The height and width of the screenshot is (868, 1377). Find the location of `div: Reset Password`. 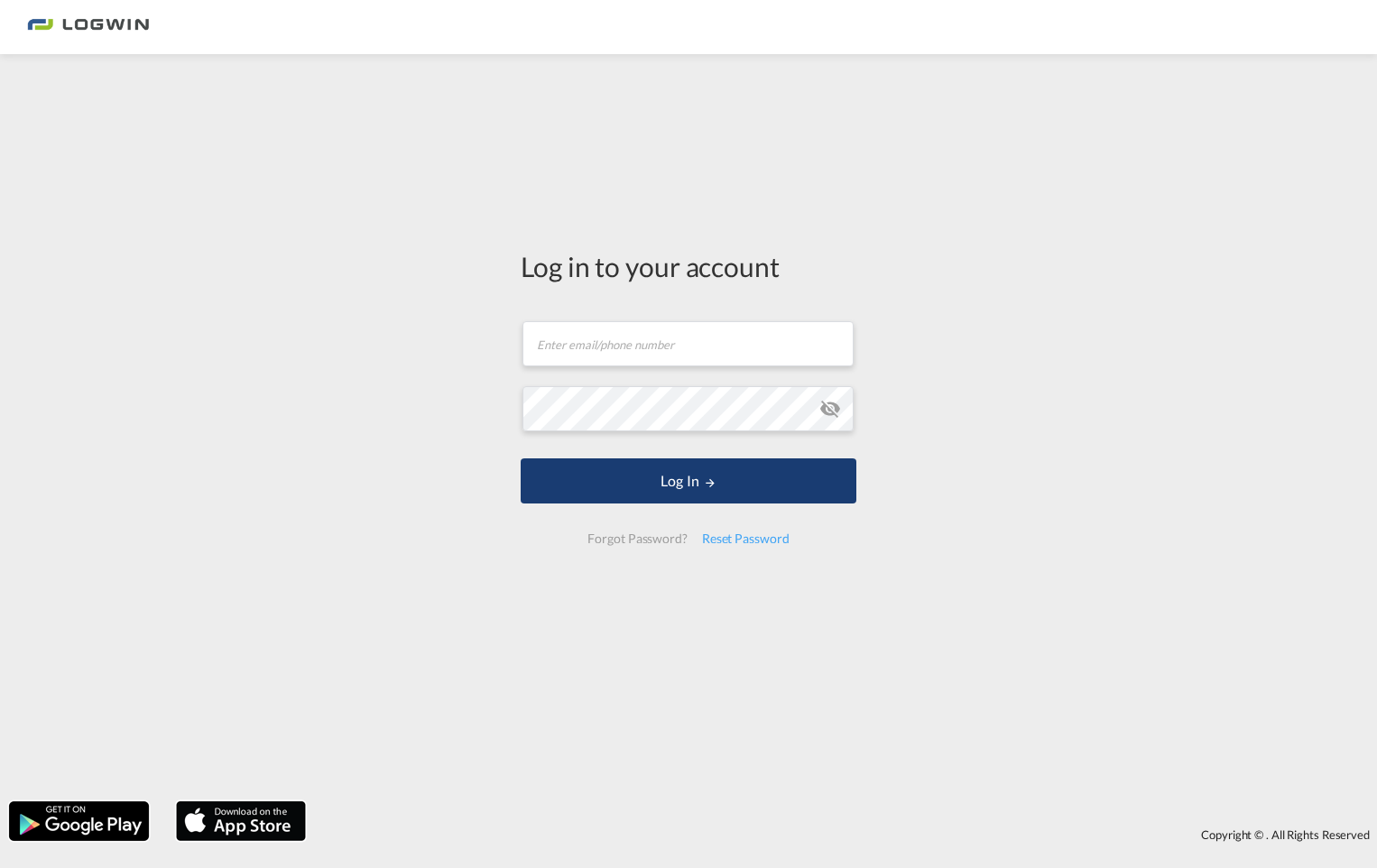

div: Reset Password is located at coordinates (746, 539).